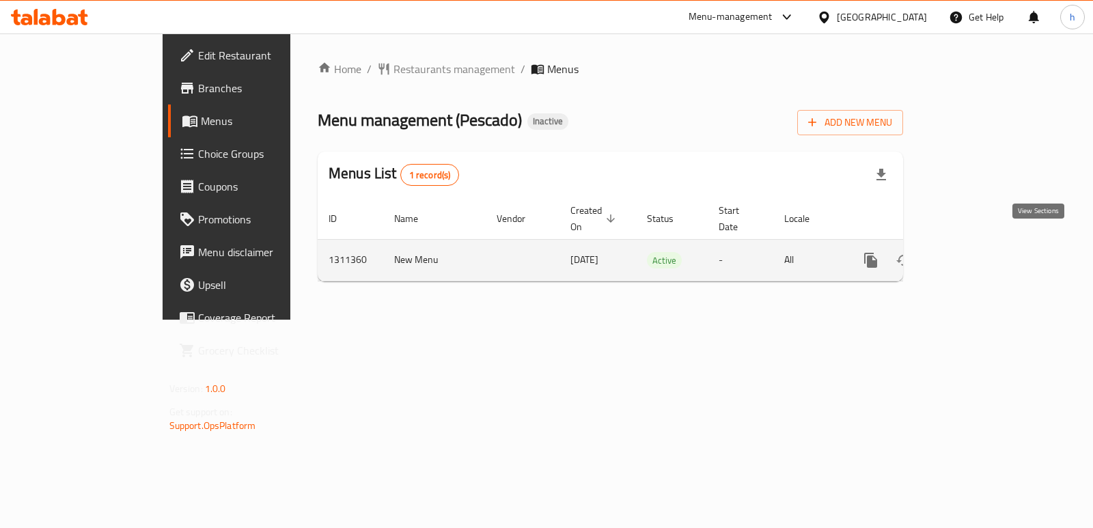 This screenshot has height=528, width=1093. What do you see at coordinates (256, 285) in the screenshot?
I see `a: Upsell` at bounding box center [256, 285].